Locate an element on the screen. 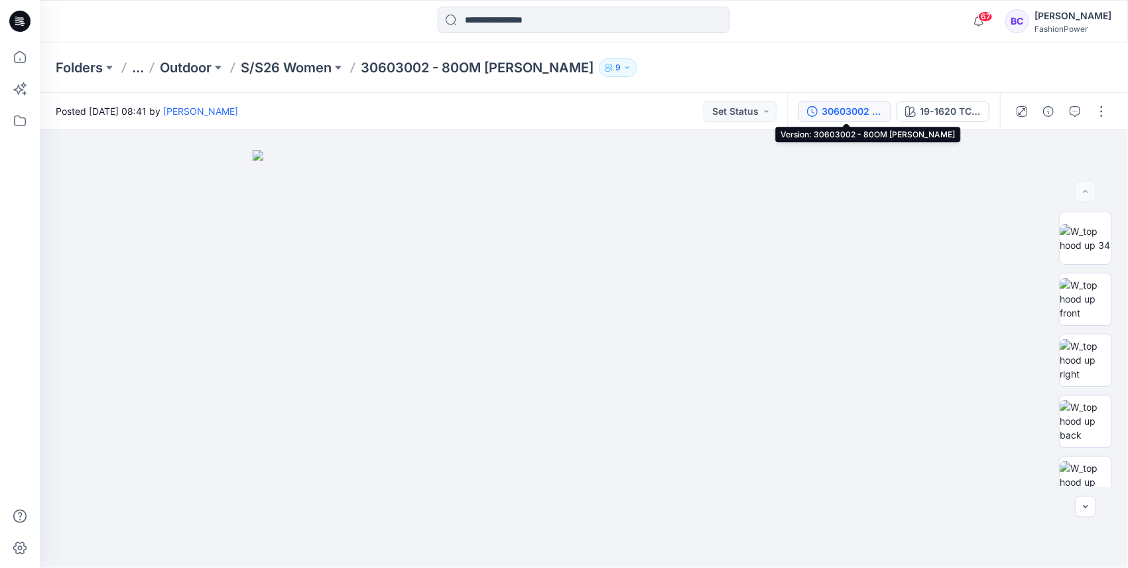 This screenshot has height=568, width=1128. button: 9 is located at coordinates (618, 68).